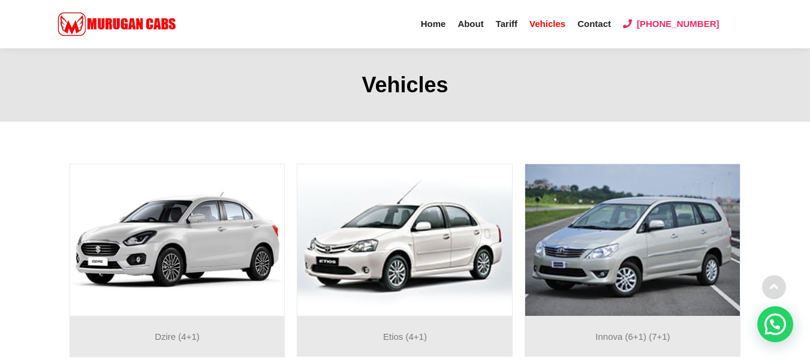 The width and height of the screenshot is (810, 359). What do you see at coordinates (178, 337) in the screenshot?
I see `p: Dzire (4+1)` at bounding box center [178, 337].